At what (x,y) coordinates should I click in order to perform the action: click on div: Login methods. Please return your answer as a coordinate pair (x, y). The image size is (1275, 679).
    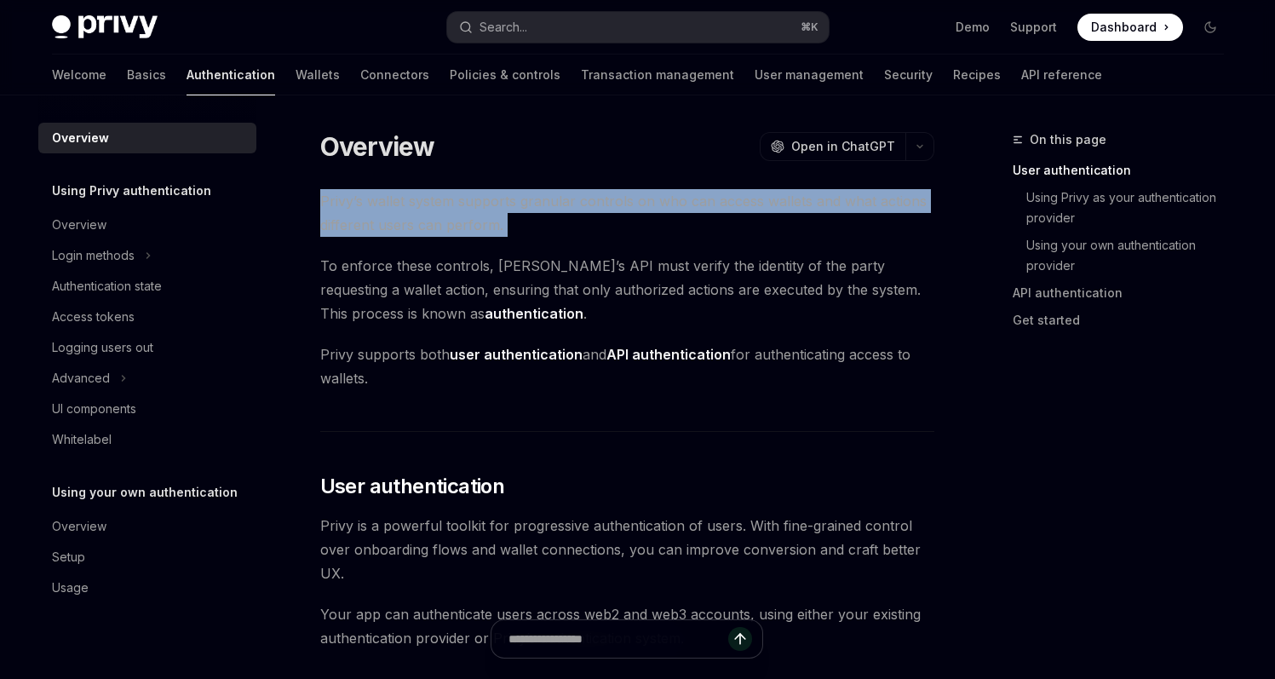
    Looking at the image, I should click on (93, 255).